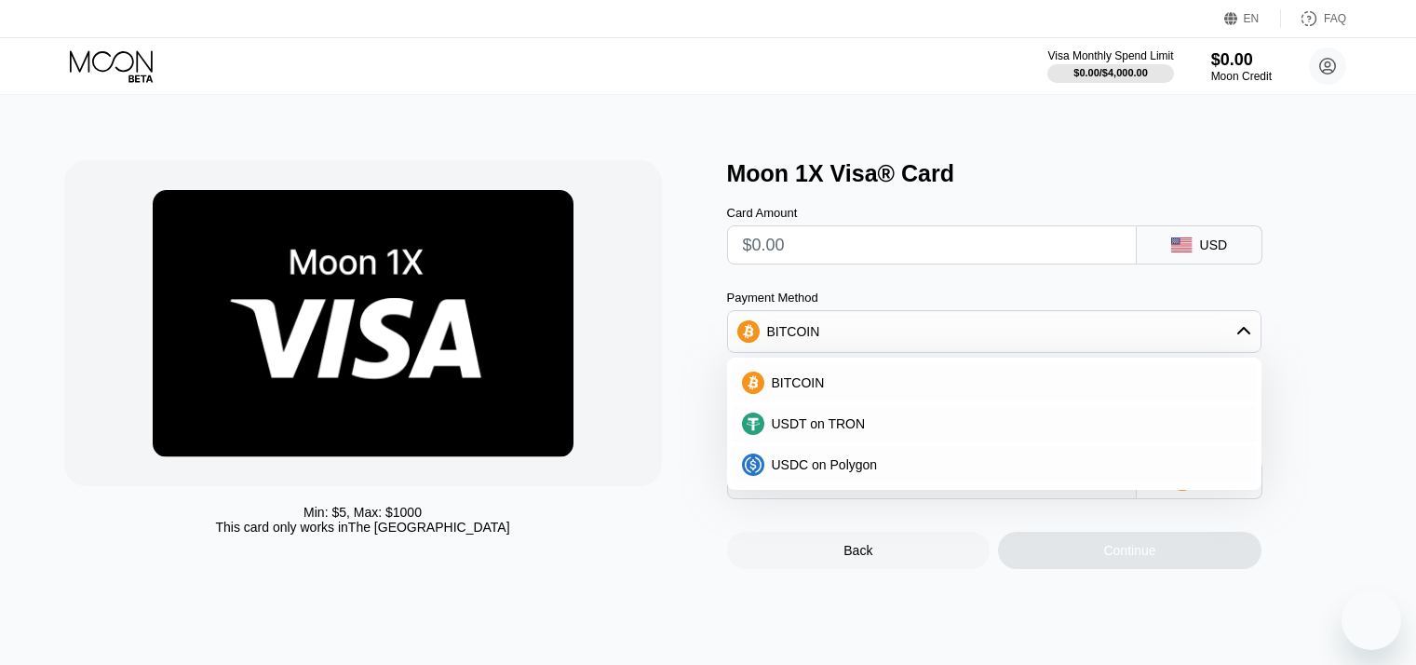 Image resolution: width=1416 pixels, height=665 pixels. What do you see at coordinates (932, 212) in the screenshot?
I see `div: Card Amount` at bounding box center [932, 212].